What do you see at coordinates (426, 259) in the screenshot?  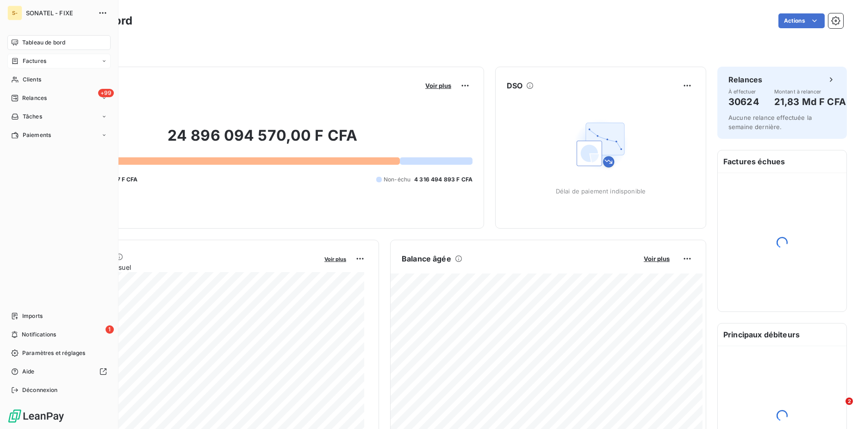 I see `h6: Balance âgée` at bounding box center [426, 259].